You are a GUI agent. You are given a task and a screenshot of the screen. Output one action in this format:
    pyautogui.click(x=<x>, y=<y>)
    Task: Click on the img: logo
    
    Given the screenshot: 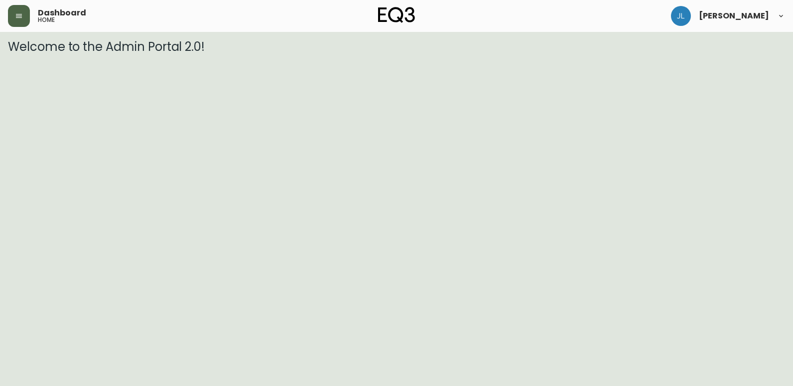 What is the action you would take?
    pyautogui.click(x=397, y=15)
    